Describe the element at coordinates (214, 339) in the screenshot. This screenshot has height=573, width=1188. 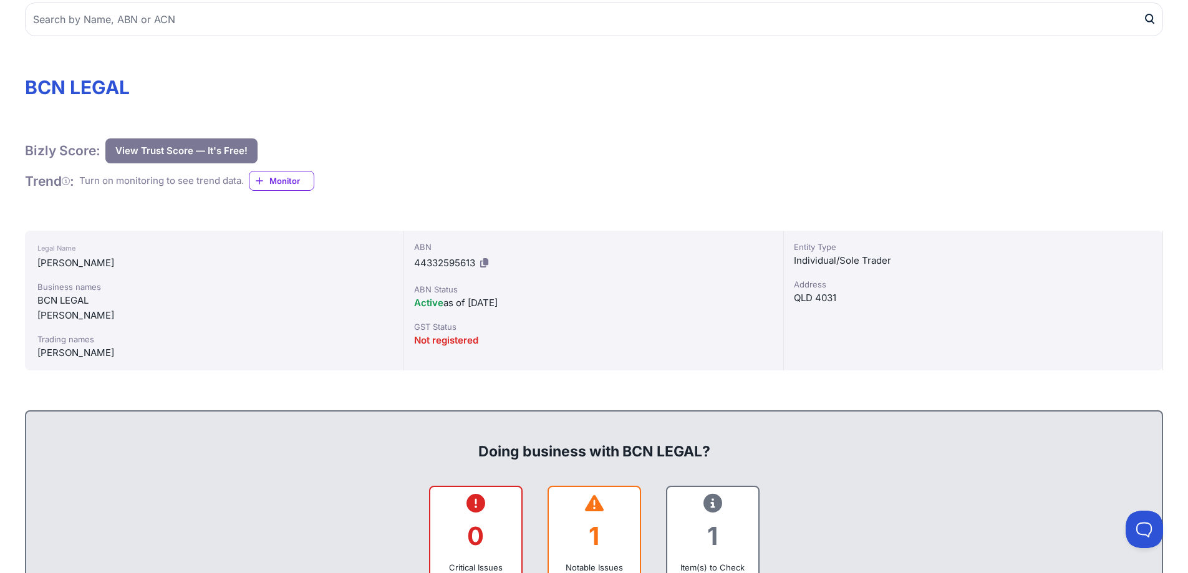
I see `div: Trading names` at that location.